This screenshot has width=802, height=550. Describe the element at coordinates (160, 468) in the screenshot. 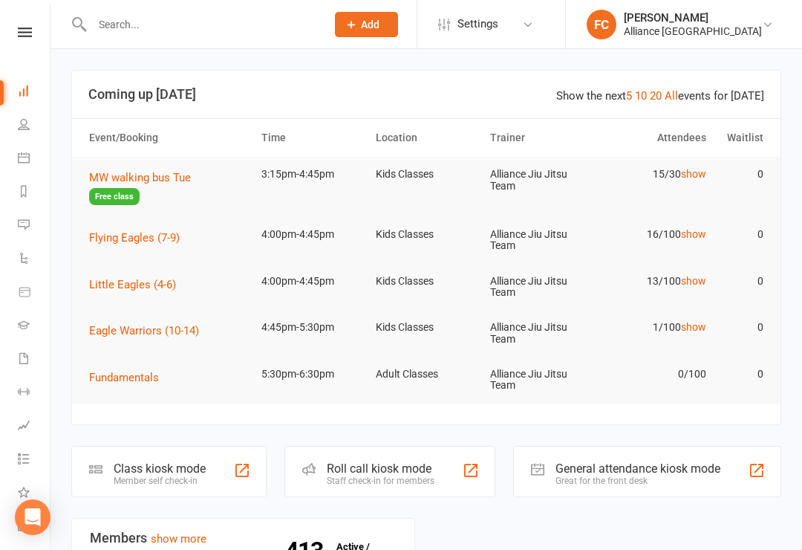

I see `div: Class kiosk mode` at that location.